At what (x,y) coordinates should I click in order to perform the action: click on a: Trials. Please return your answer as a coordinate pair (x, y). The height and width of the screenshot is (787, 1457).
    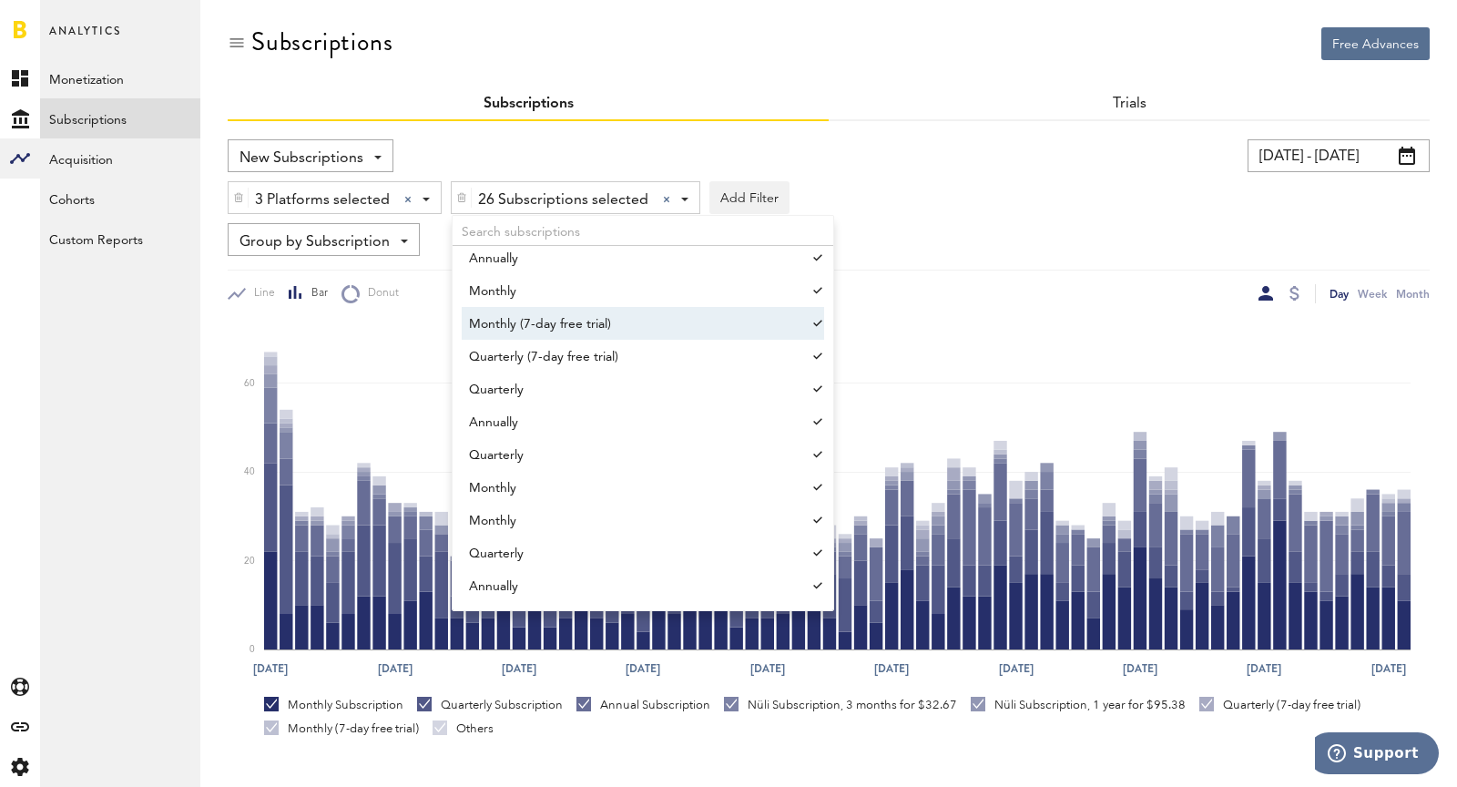
    Looking at the image, I should click on (1129, 104).